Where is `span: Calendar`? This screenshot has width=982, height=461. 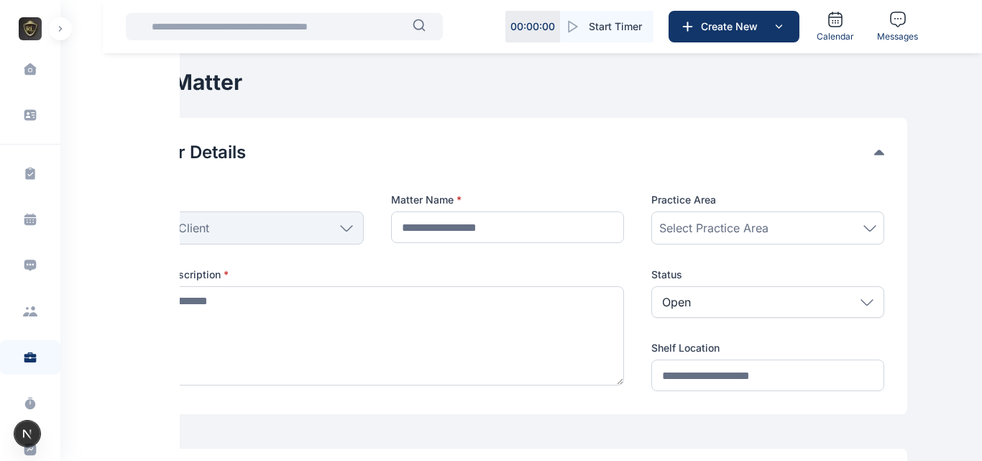 span: Calendar is located at coordinates (835, 37).